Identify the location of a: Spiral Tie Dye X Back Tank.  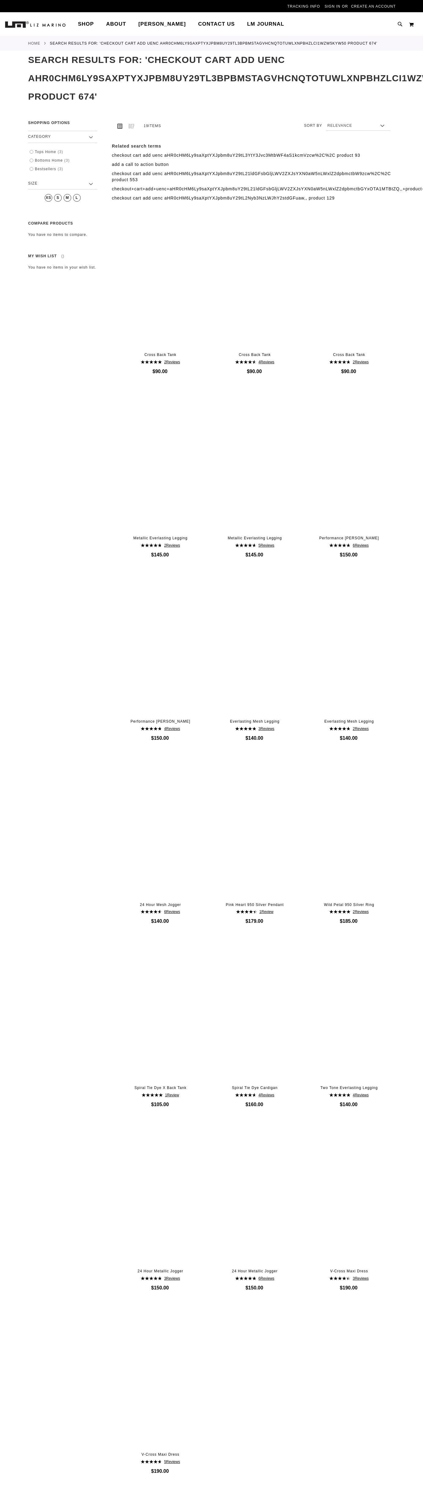
(160, 1017).